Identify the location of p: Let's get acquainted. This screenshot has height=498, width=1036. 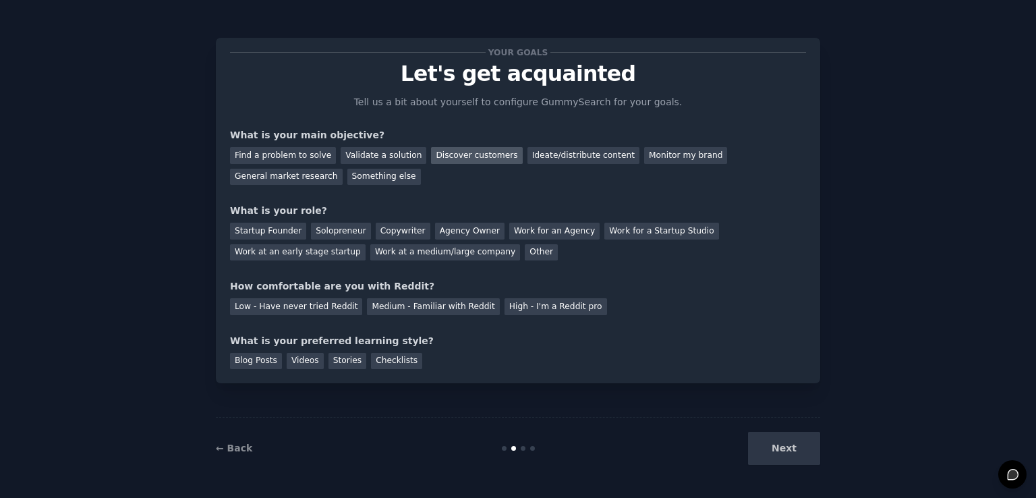
(518, 74).